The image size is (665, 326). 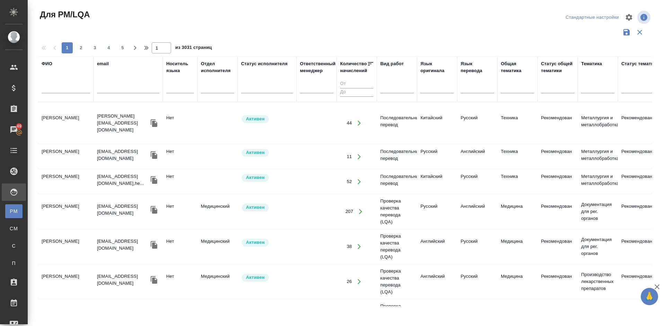 I want to click on span: из 3031 страниц, so click(x=194, y=48).